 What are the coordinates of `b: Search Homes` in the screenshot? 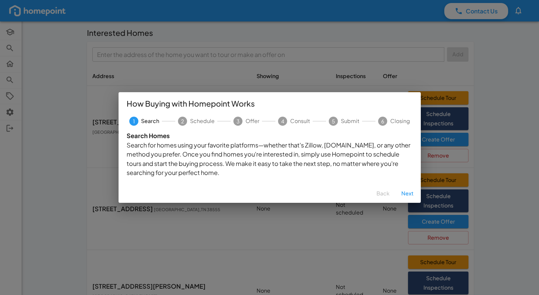 It's located at (148, 136).